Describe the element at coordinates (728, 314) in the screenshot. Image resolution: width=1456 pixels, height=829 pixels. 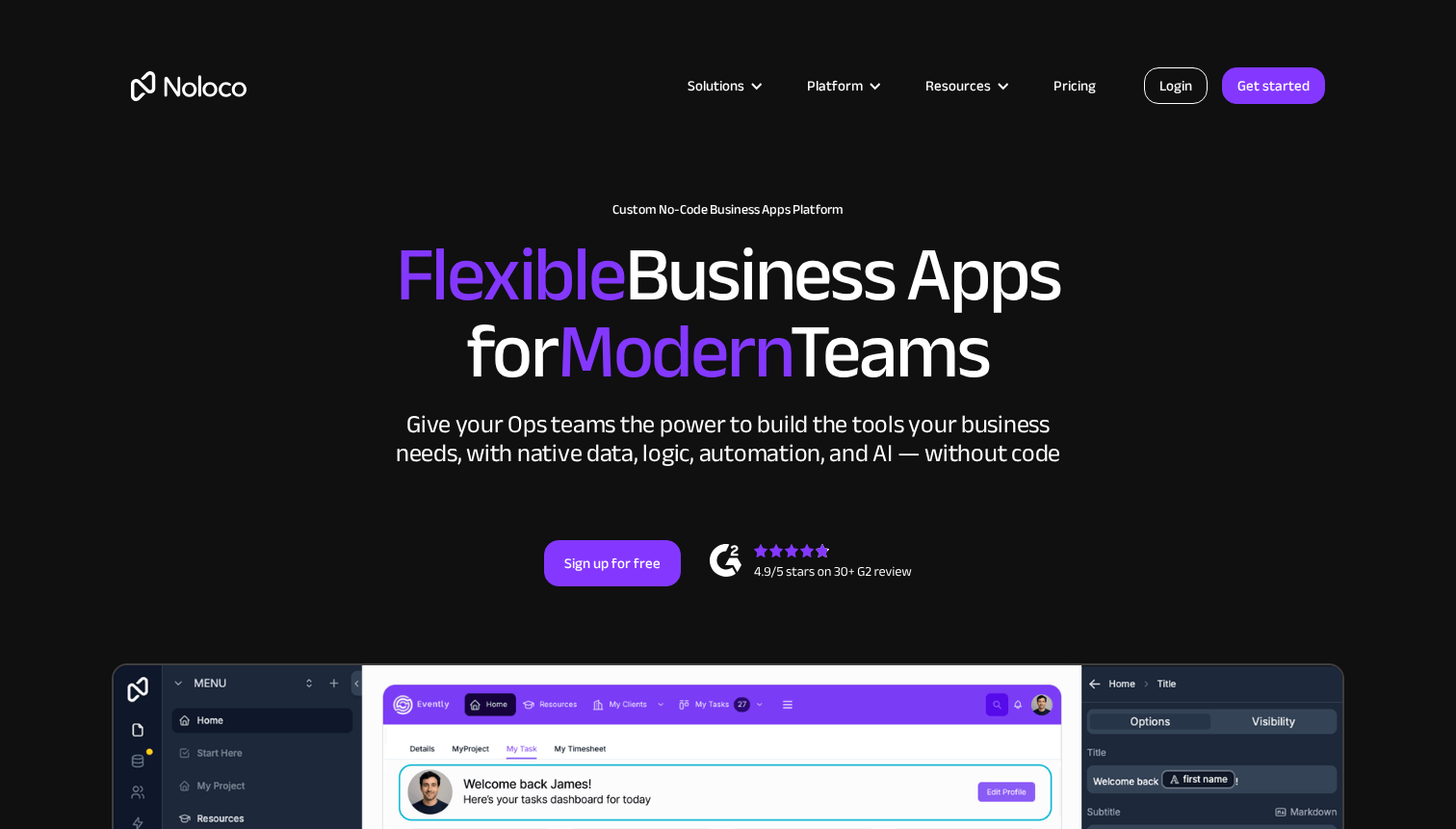
I see `h2: Business Apps for Teams` at that location.